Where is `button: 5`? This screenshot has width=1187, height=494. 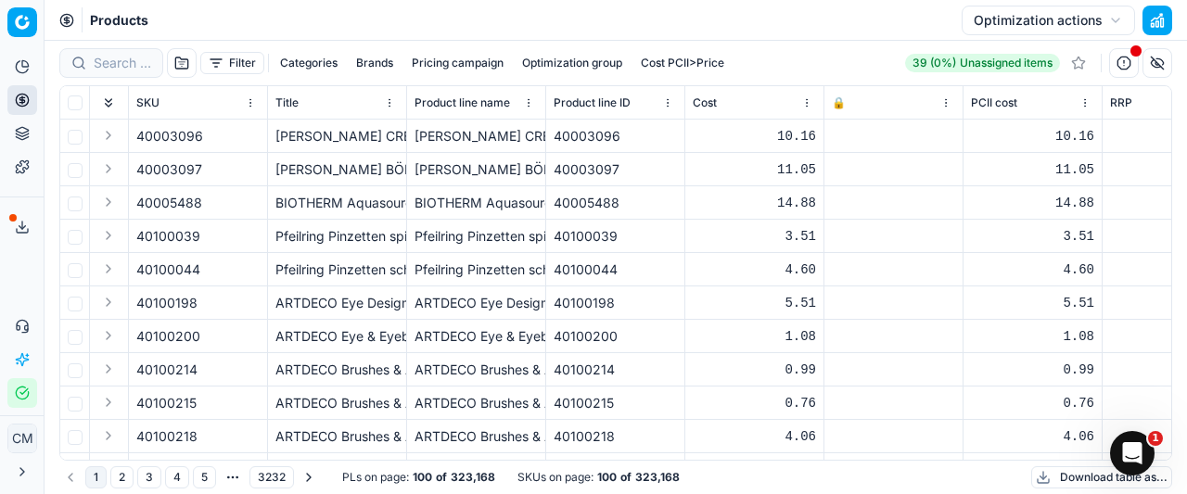 button: 5 is located at coordinates (204, 478).